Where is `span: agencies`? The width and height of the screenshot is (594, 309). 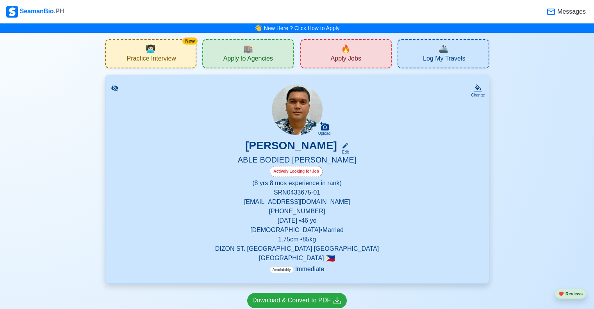
span: agencies is located at coordinates (248, 49).